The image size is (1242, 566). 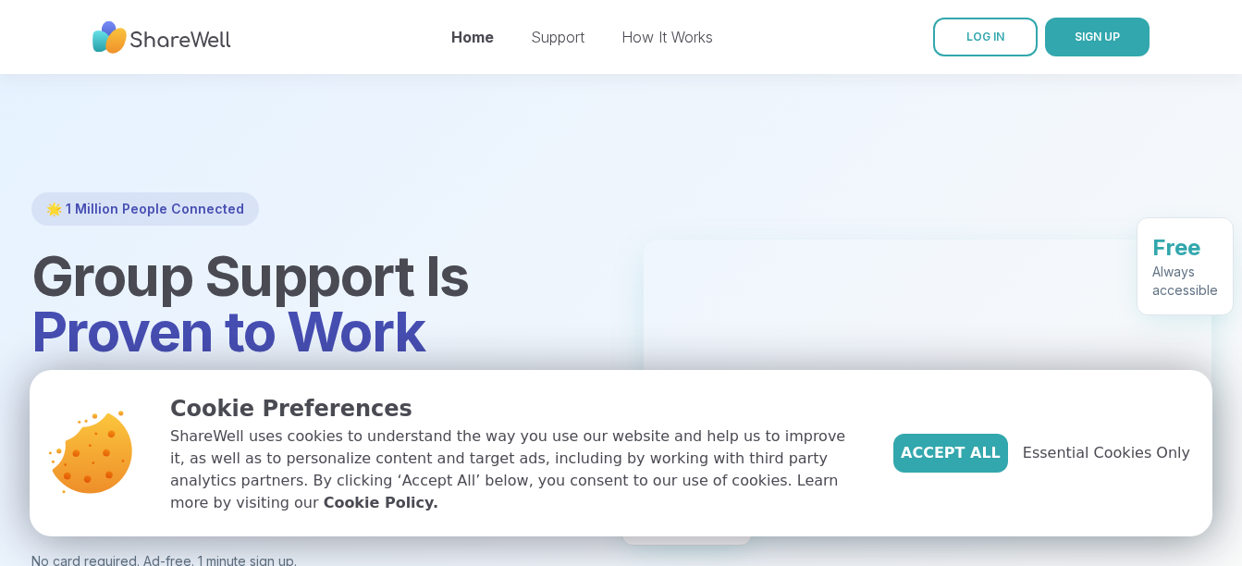 I want to click on a: Cookie Policy., so click(x=381, y=503).